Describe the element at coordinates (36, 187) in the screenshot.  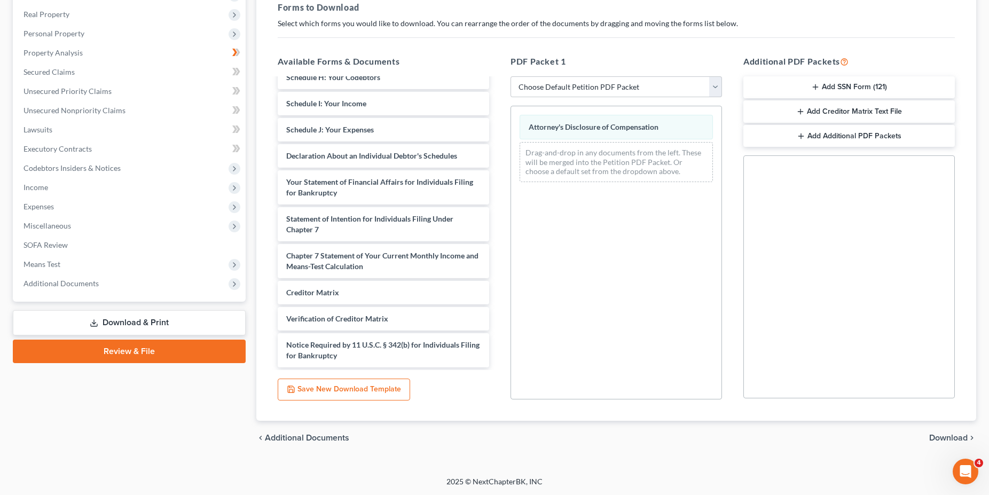
I see `span: Income` at that location.